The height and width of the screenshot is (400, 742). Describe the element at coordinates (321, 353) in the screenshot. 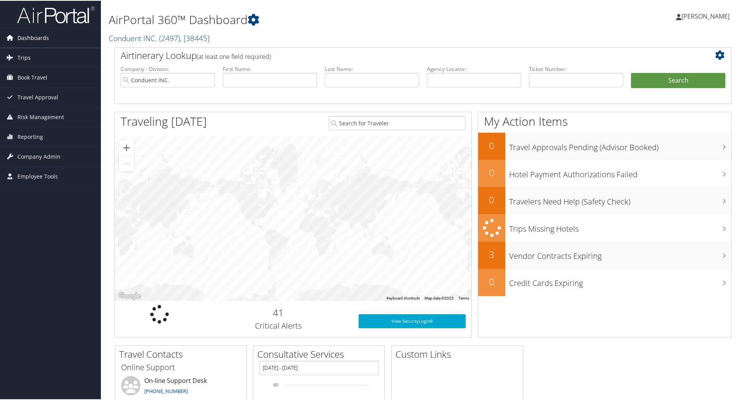

I see `h2: Consultative Services` at that location.